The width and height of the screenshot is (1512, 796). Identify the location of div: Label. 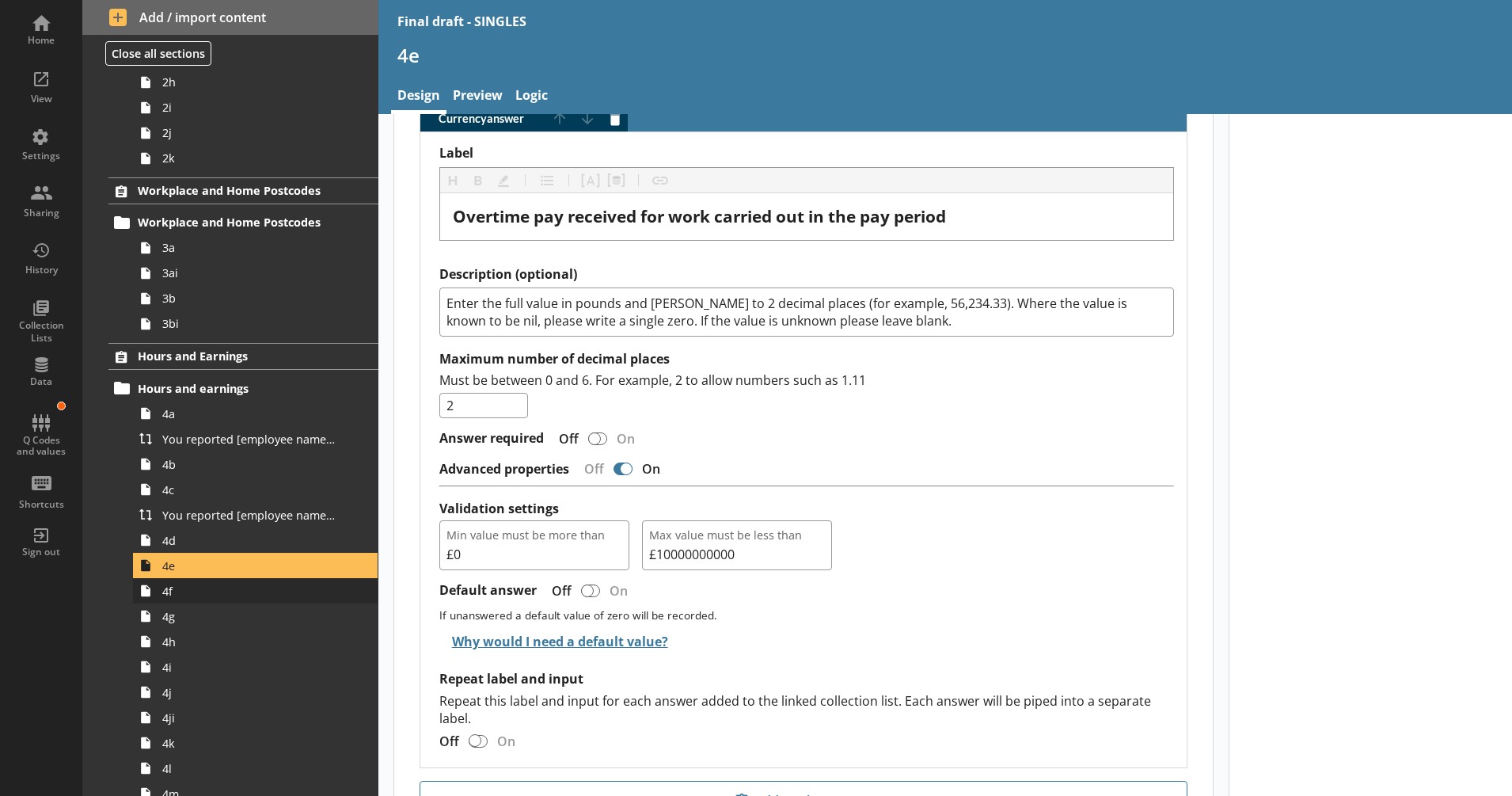
(807, 216).